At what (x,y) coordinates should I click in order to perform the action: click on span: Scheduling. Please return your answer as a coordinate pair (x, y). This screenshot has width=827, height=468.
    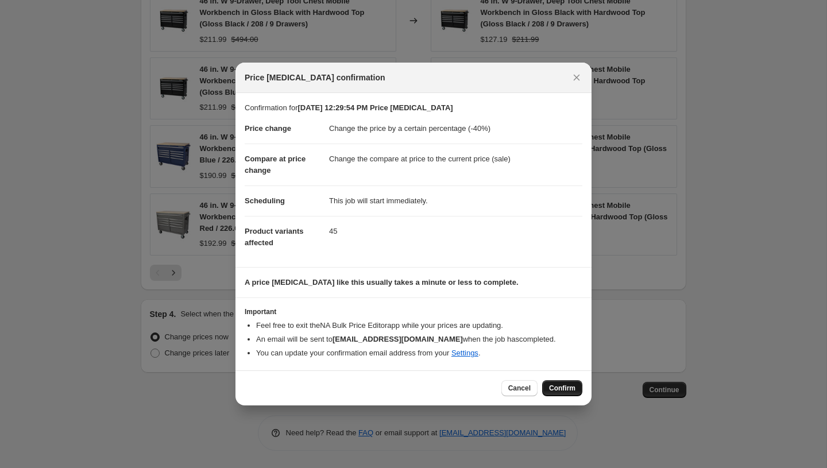
    Looking at the image, I should click on (265, 200).